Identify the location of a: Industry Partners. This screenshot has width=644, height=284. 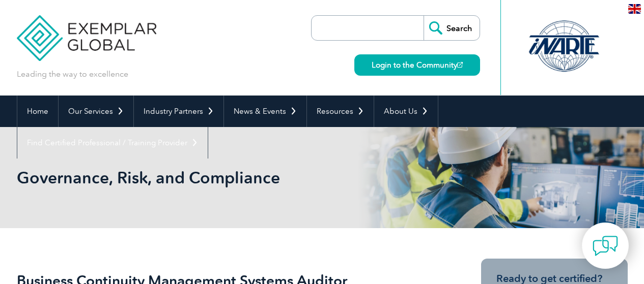
(179, 111).